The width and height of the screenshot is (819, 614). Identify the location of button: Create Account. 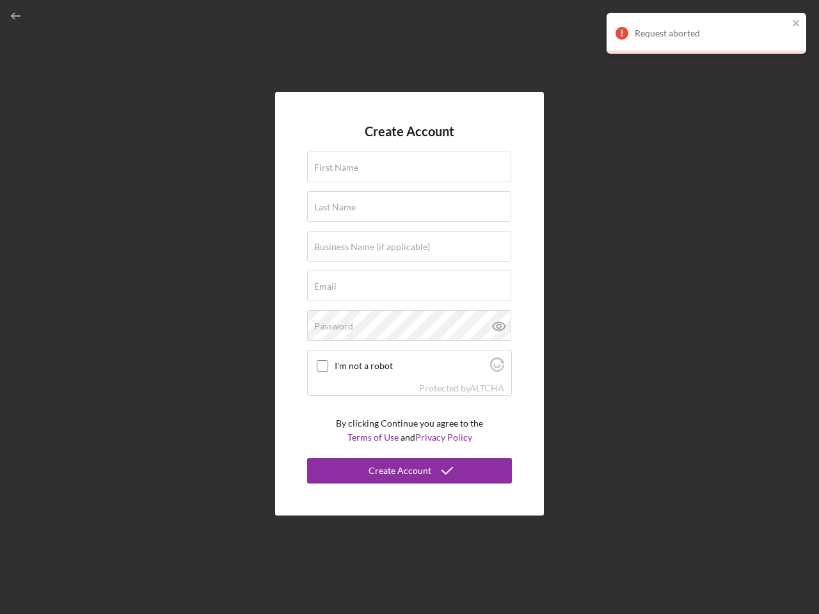
(410, 471).